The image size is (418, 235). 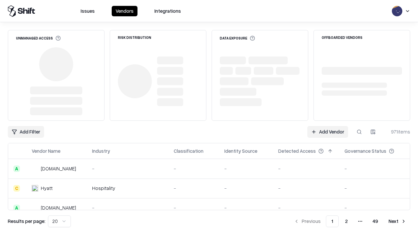 What do you see at coordinates (101, 151) in the screenshot?
I see `div: Industry` at bounding box center [101, 151].